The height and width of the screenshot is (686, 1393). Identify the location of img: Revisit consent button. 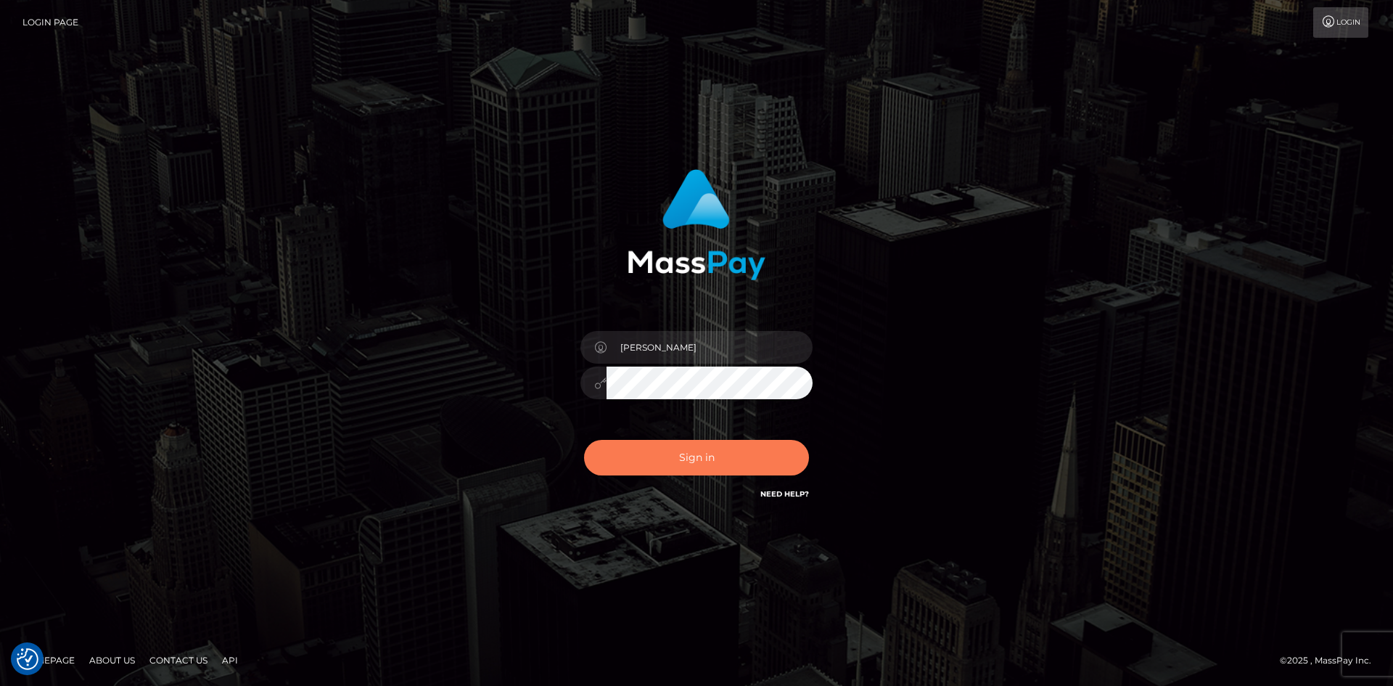
(28, 659).